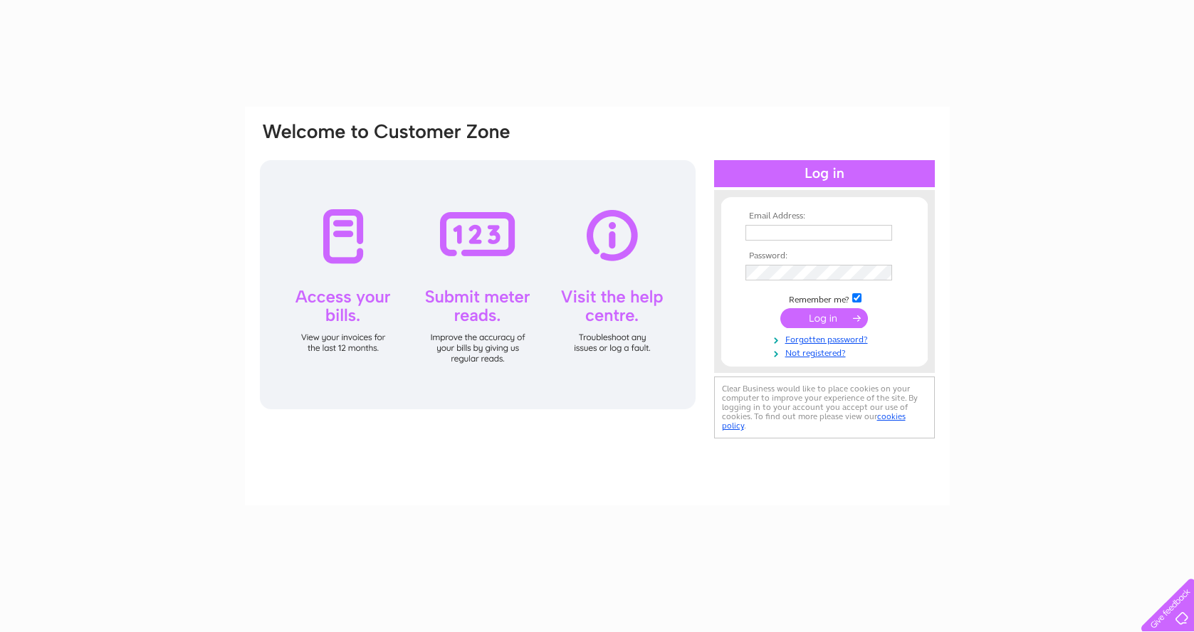 This screenshot has width=1194, height=632. What do you see at coordinates (826, 338) in the screenshot?
I see `a: Forgotten password?` at bounding box center [826, 338].